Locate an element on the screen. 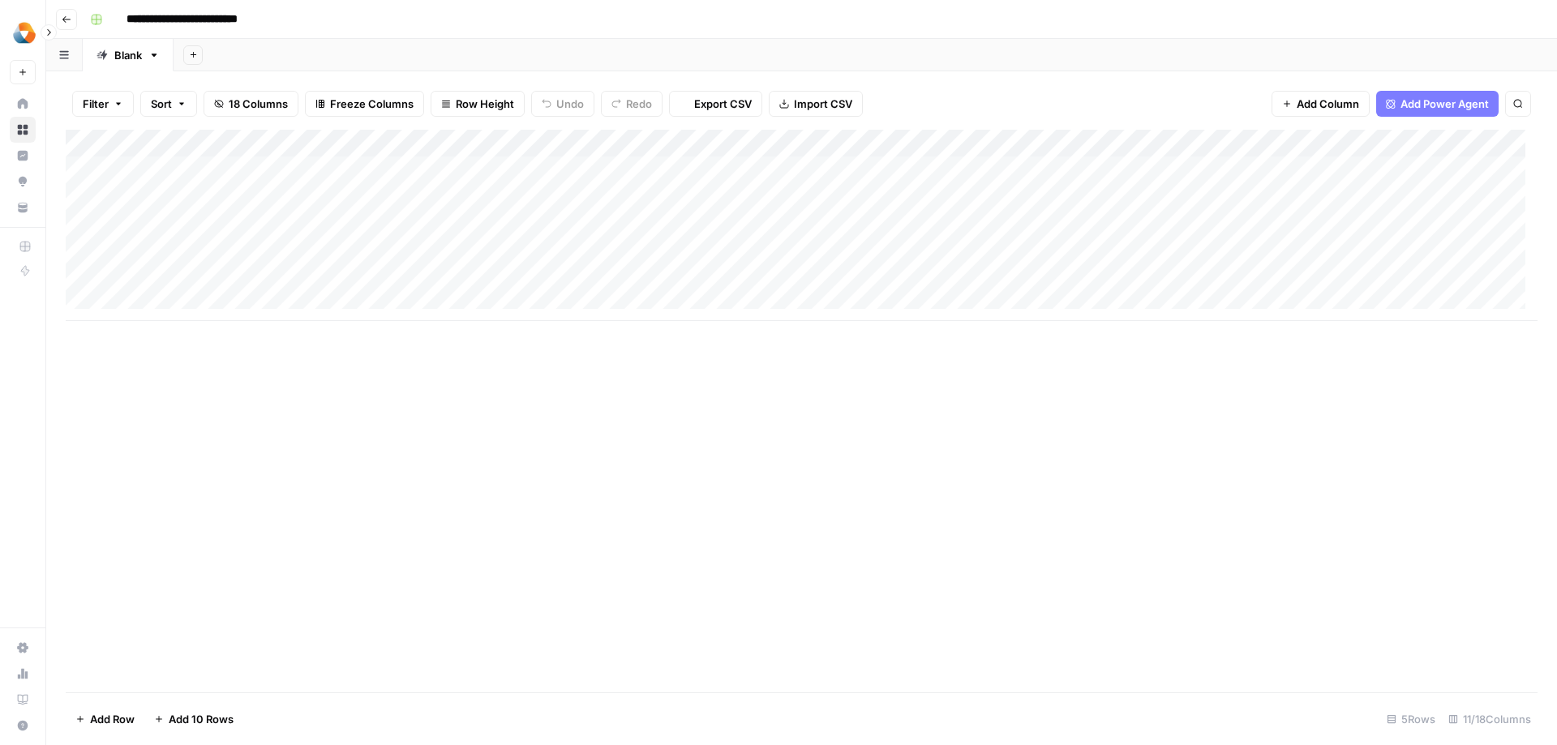 The image size is (1557, 745). span: Sort is located at coordinates (161, 104).